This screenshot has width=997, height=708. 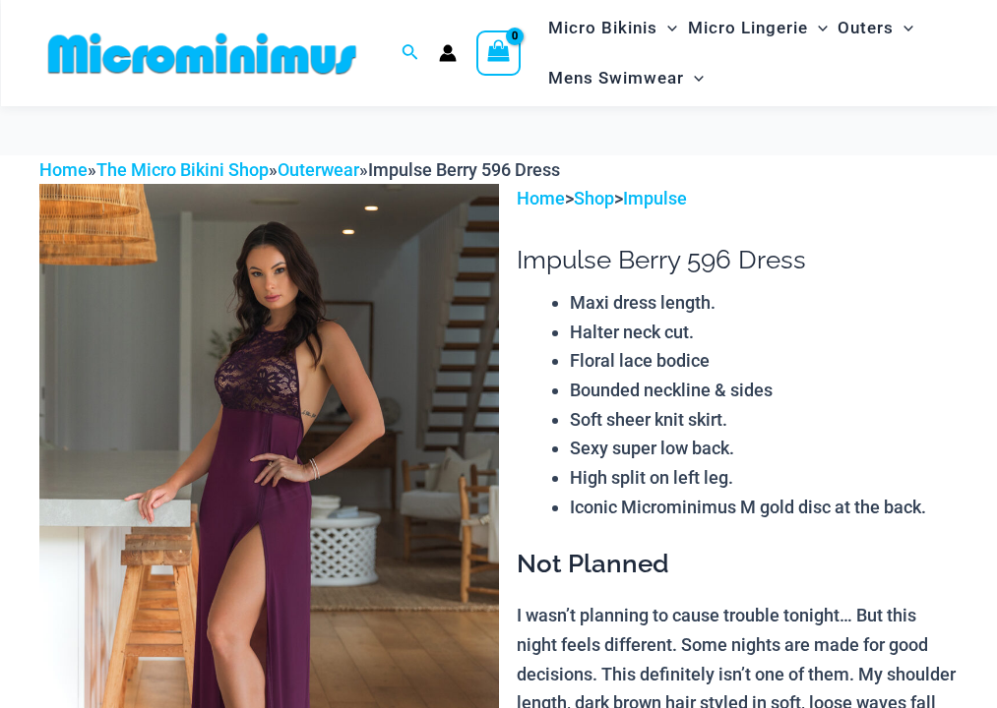 What do you see at coordinates (875, 28) in the screenshot?
I see `a: OutersMenu ToggleMenu Toggle` at bounding box center [875, 28].